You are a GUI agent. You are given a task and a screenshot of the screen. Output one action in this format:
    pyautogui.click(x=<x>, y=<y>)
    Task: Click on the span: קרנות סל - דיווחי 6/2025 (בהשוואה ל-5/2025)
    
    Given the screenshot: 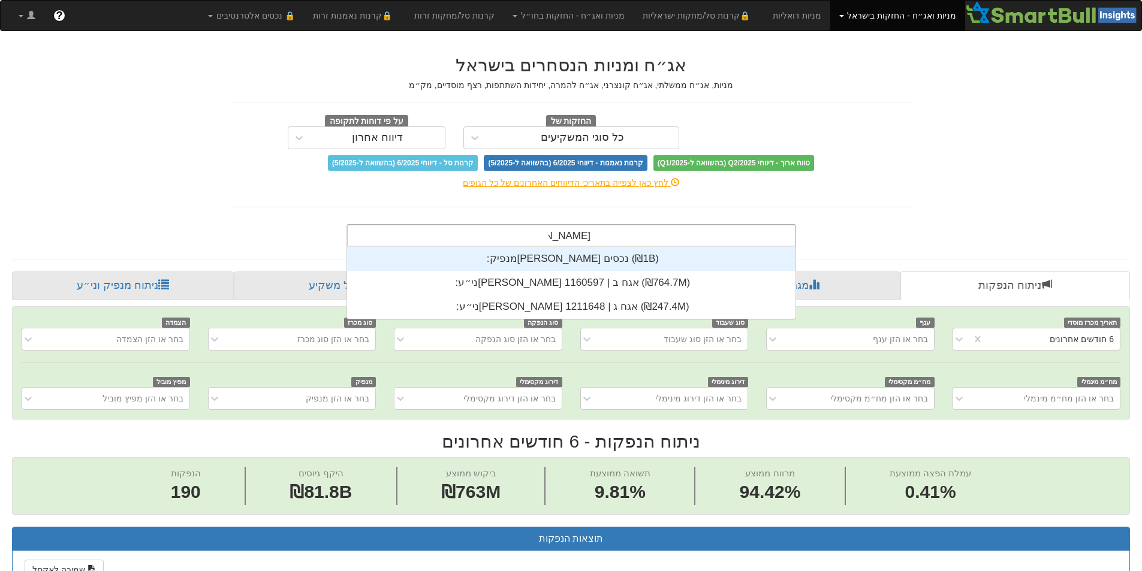 What is the action you would take?
    pyautogui.click(x=403, y=163)
    